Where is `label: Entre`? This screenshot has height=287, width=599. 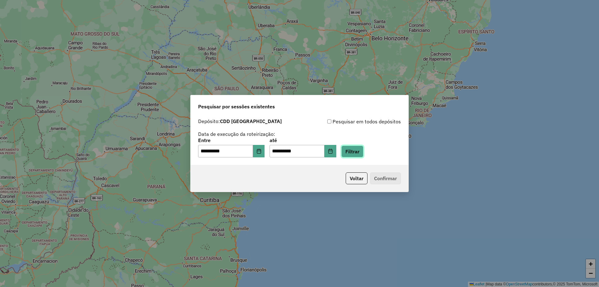 label: Entre is located at coordinates (231, 140).